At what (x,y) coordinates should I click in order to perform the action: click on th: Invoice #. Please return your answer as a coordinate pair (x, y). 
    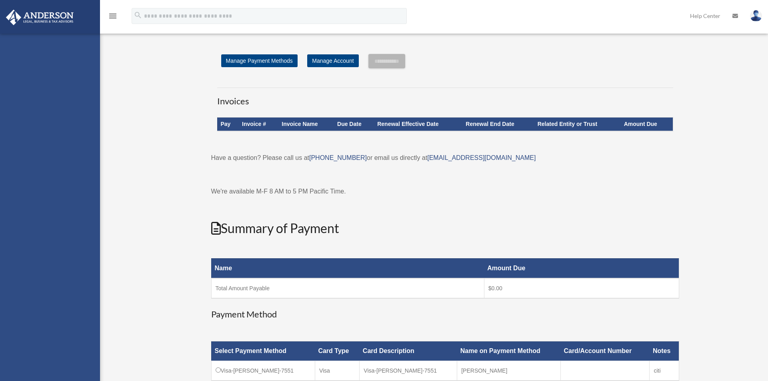
    Looking at the image, I should click on (259, 124).